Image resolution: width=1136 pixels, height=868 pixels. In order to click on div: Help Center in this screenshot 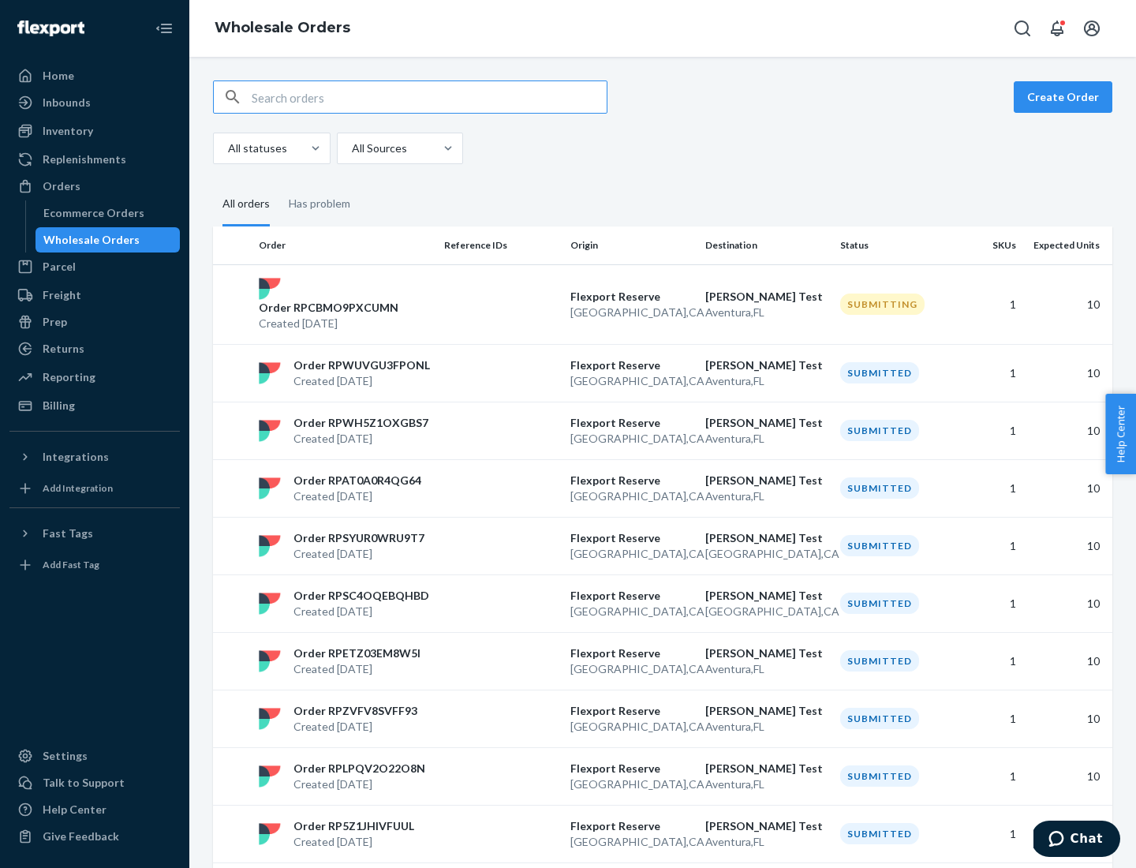, I will do `click(74, 809)`.